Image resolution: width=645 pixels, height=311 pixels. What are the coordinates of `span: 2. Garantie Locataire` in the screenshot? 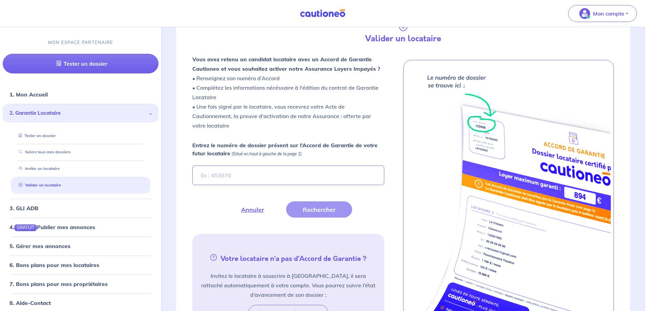 It's located at (78, 113).